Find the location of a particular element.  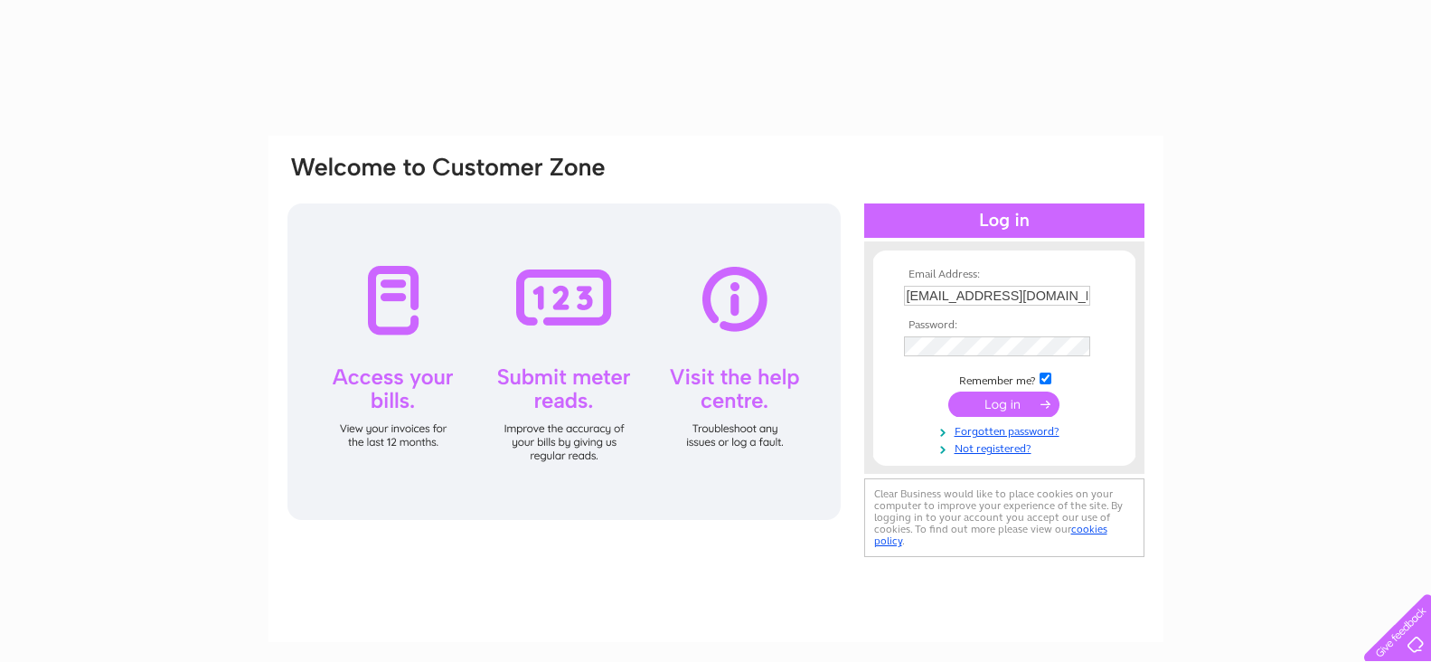

div: Clear Business would like to place cookies on your computer to improve your experience of the sit... is located at coordinates (1004, 517).